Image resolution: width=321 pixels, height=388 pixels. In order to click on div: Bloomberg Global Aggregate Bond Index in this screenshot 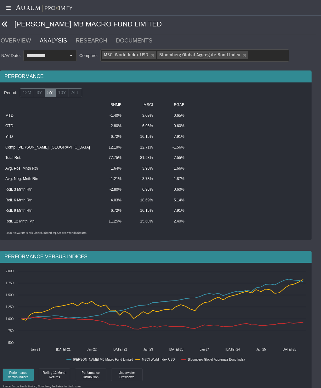, I will do `click(202, 54)`.